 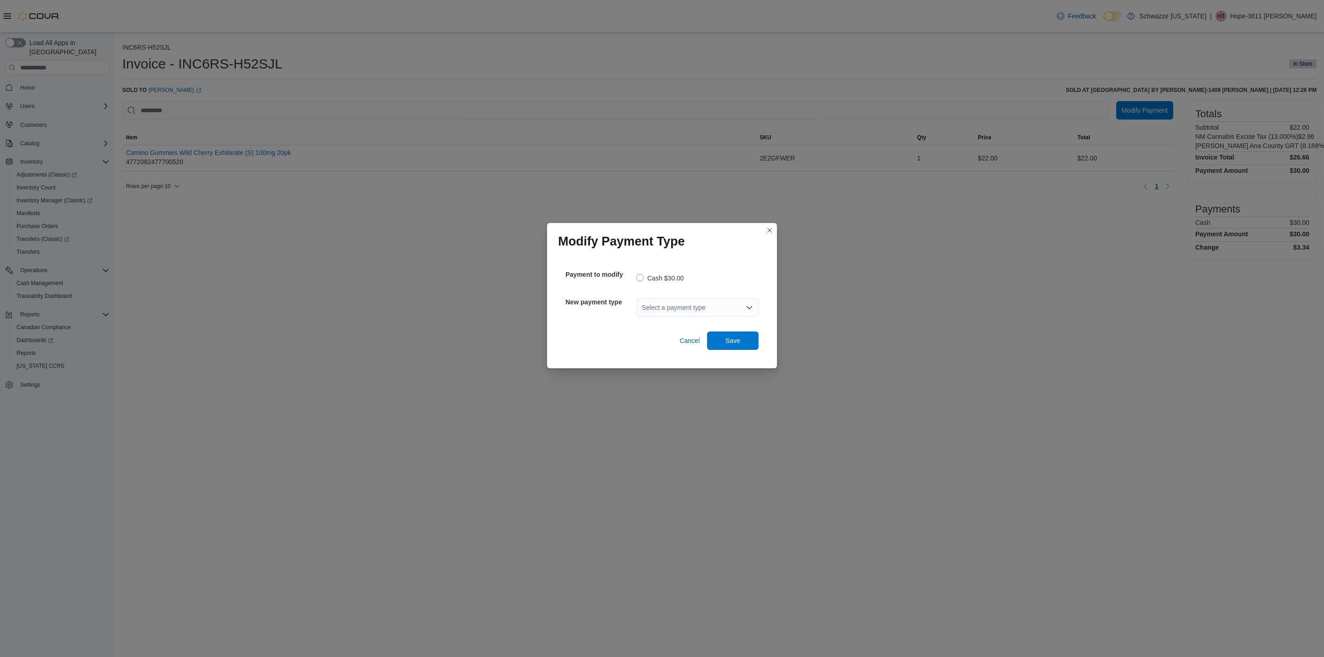 I want to click on button: Cancel, so click(x=690, y=341).